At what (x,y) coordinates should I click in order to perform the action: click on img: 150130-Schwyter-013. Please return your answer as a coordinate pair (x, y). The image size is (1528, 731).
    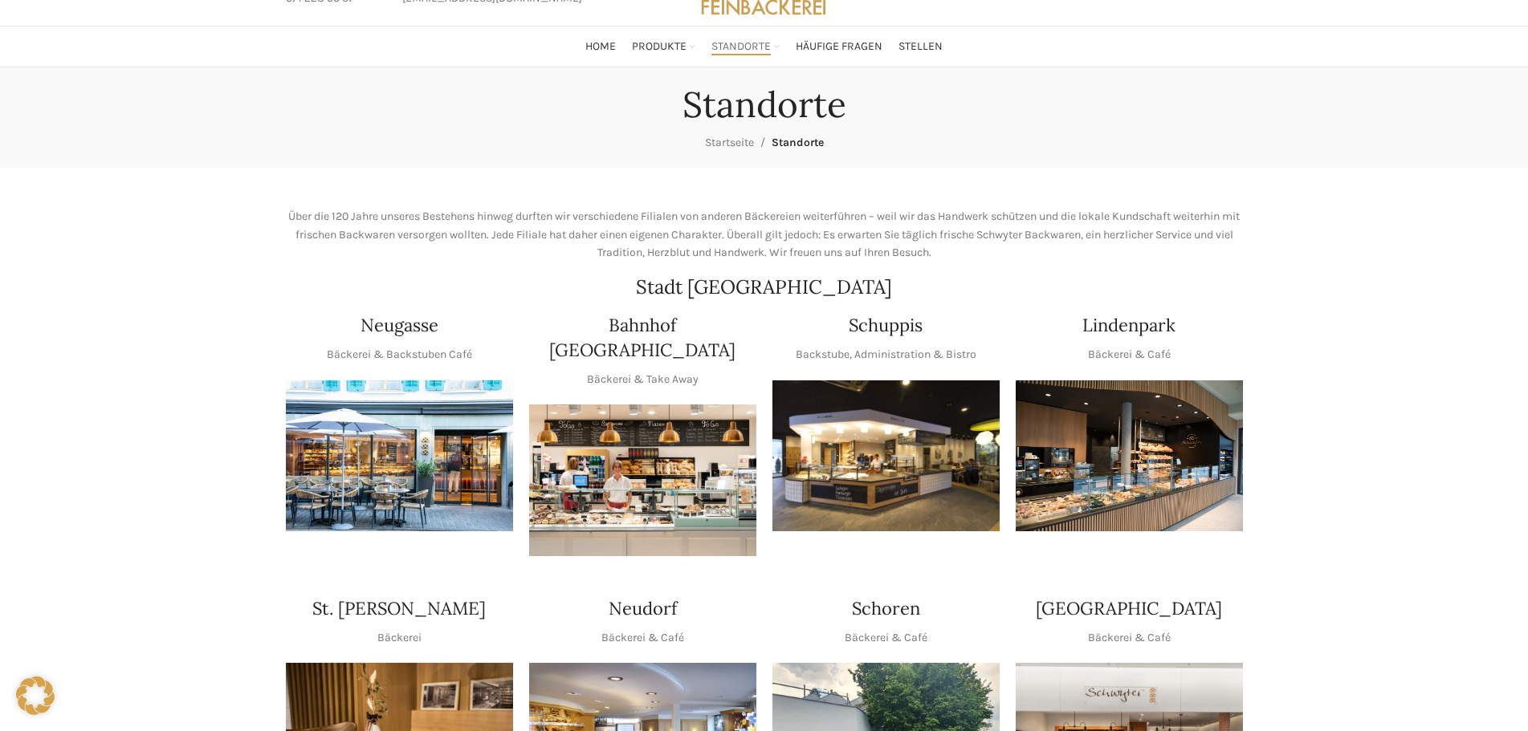
    Looking at the image, I should click on (885, 456).